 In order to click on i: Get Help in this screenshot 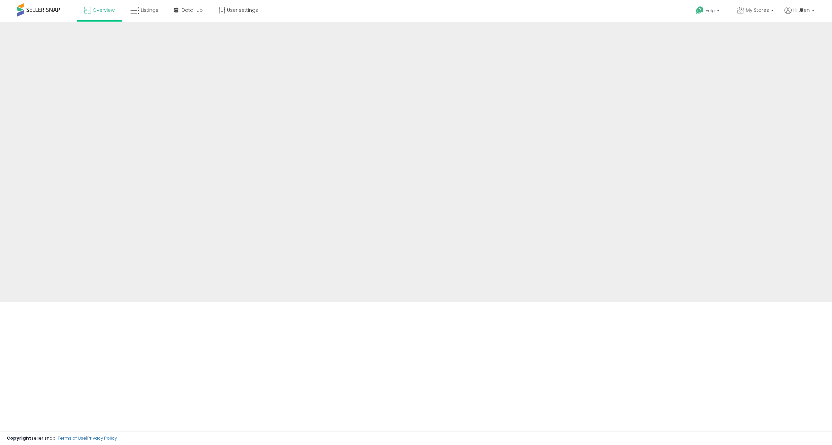, I will do `click(700, 10)`.